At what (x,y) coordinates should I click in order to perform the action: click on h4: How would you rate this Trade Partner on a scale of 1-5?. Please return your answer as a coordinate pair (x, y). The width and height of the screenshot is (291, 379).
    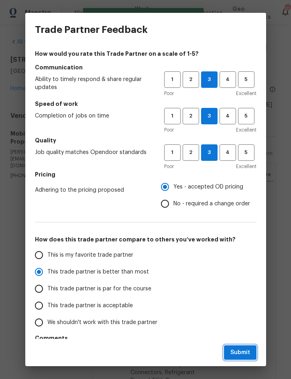
    Looking at the image, I should click on (146, 54).